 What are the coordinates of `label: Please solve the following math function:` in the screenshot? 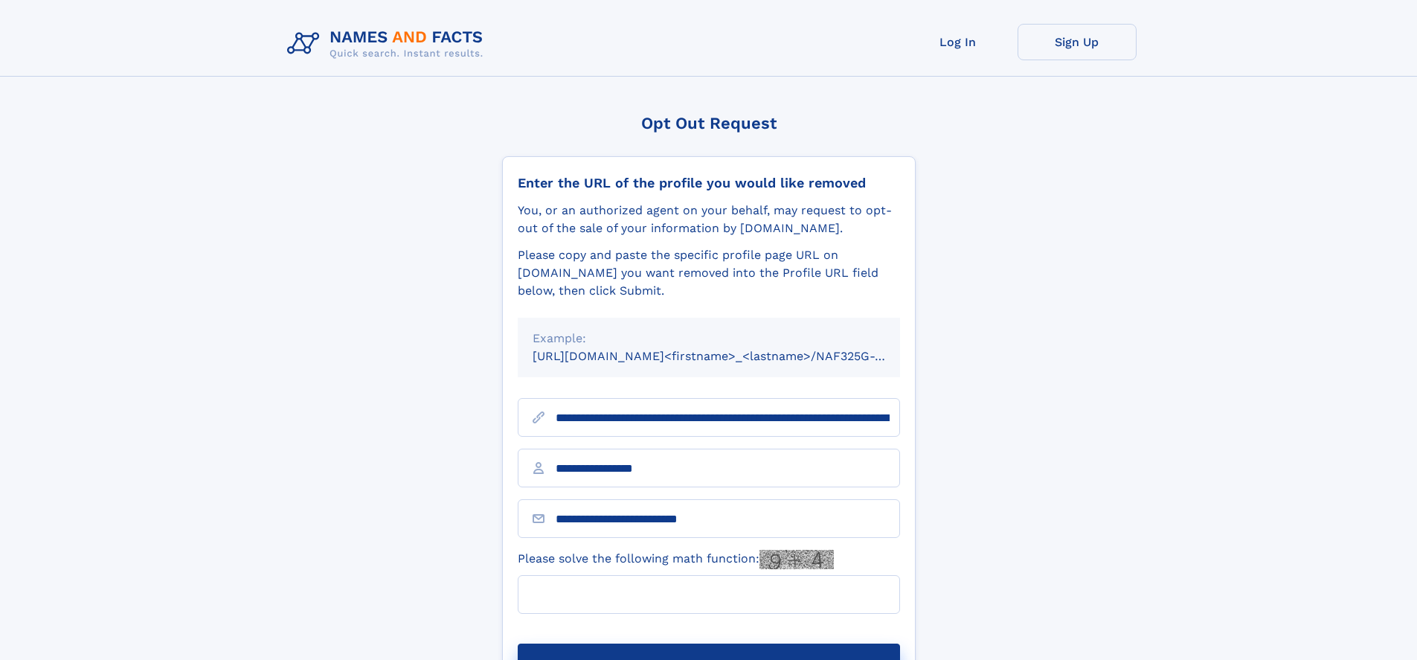 It's located at (675, 559).